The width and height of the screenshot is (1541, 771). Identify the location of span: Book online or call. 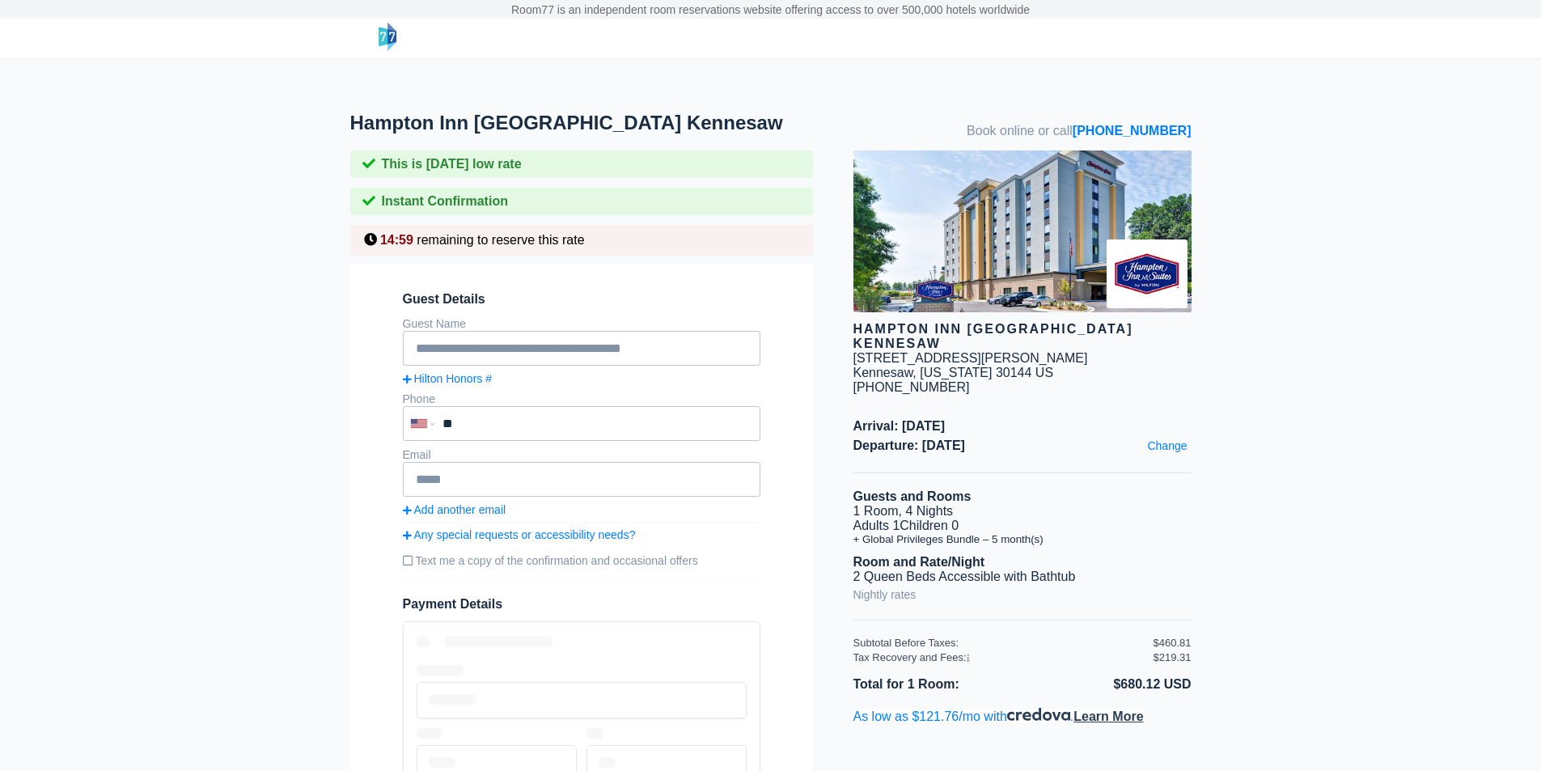
(1078, 131).